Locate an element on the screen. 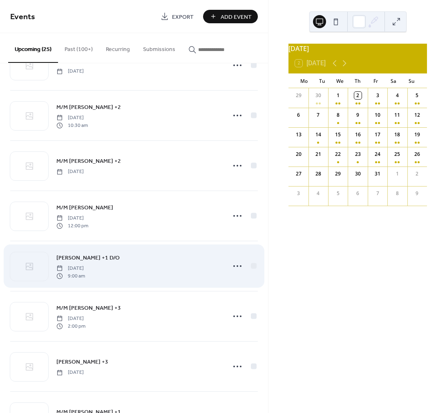  div: 11 is located at coordinates (397, 115).